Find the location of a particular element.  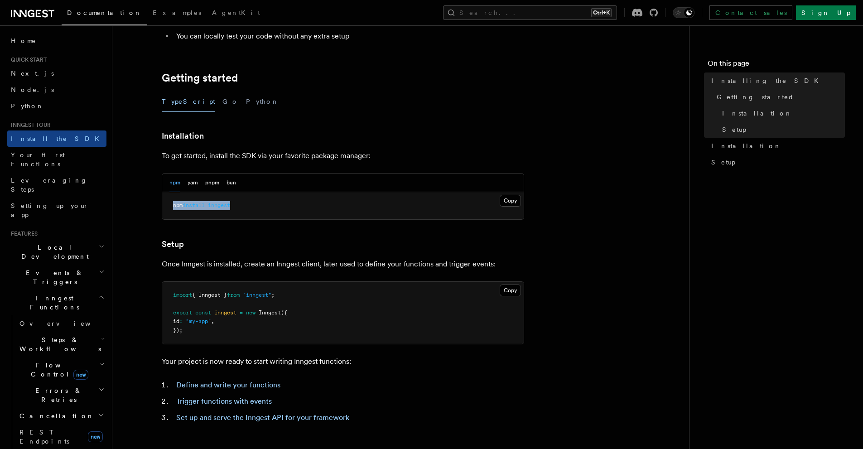

a: Set up and serve the Inngest API for your framework is located at coordinates (263, 417).